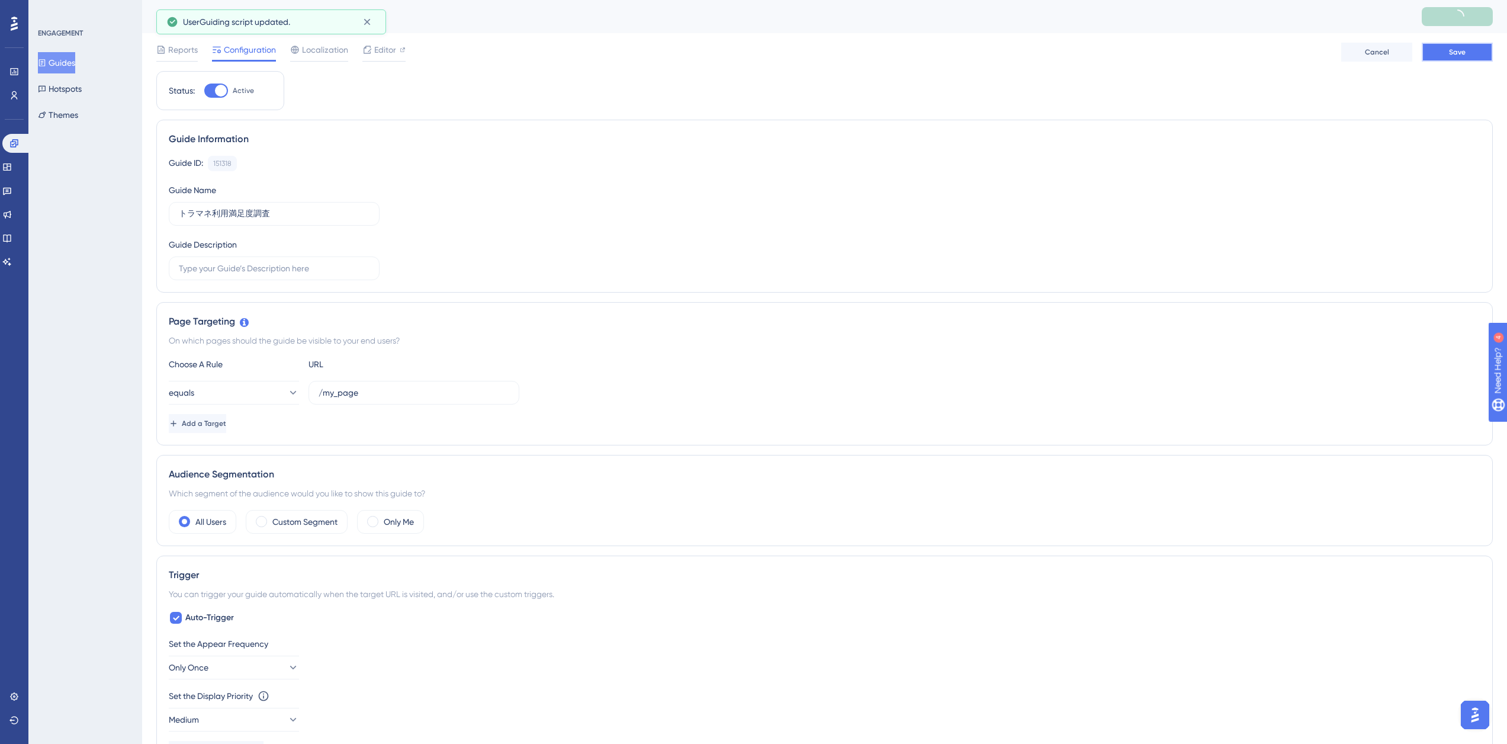 The image size is (1507, 744). What do you see at coordinates (774, 17) in the screenshot?
I see `div: トラマネ利用満足度調査` at bounding box center [774, 17].